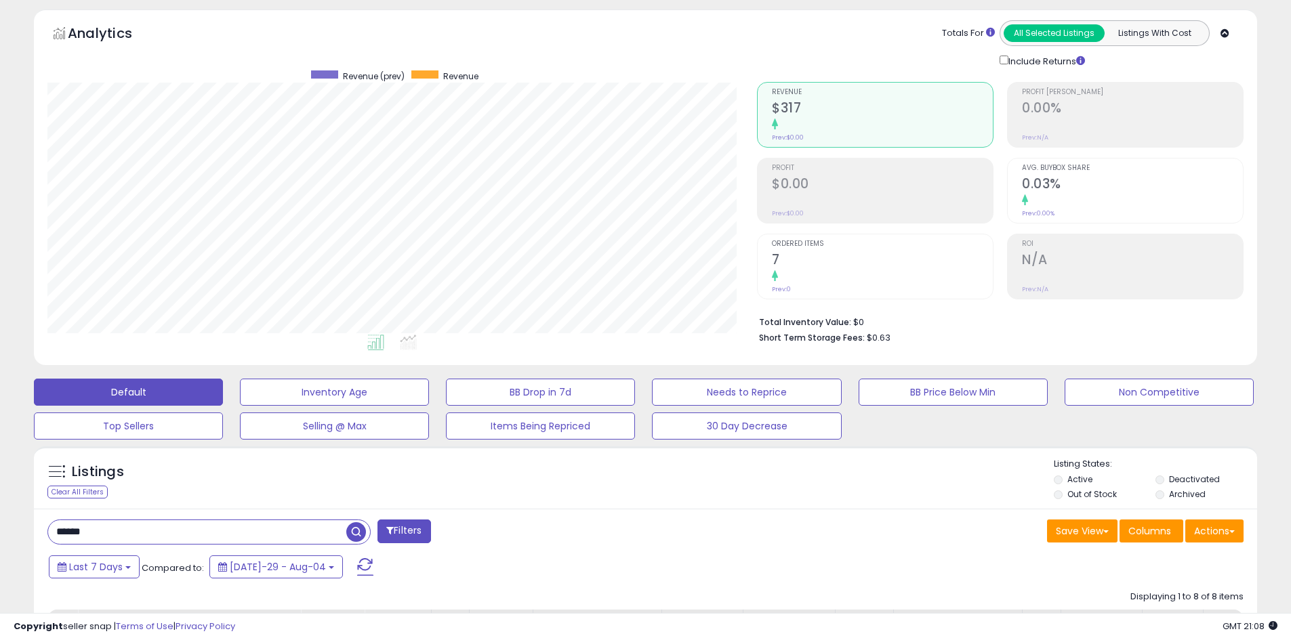 This screenshot has width=1291, height=640. I want to click on div: Include Returns, so click(1045, 60).